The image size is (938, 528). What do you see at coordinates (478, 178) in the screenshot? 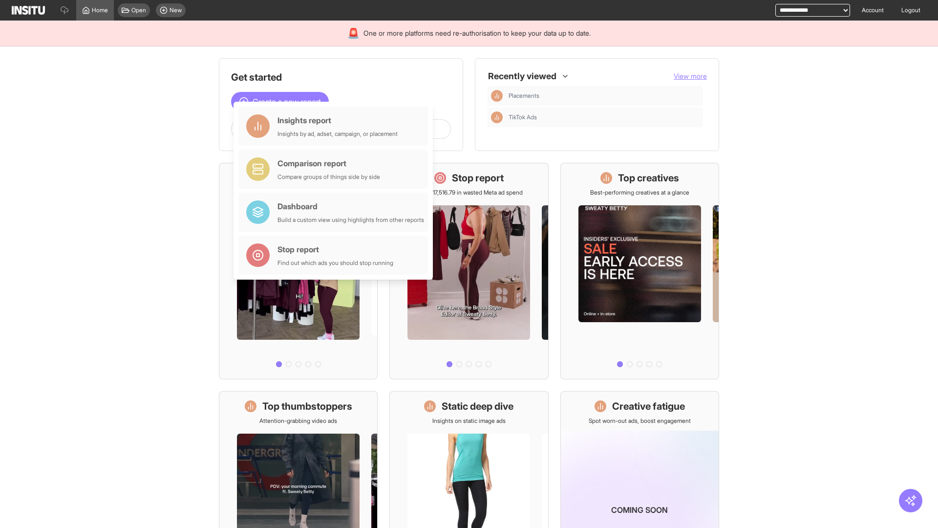
I see `h1: Stop report` at bounding box center [478, 178].